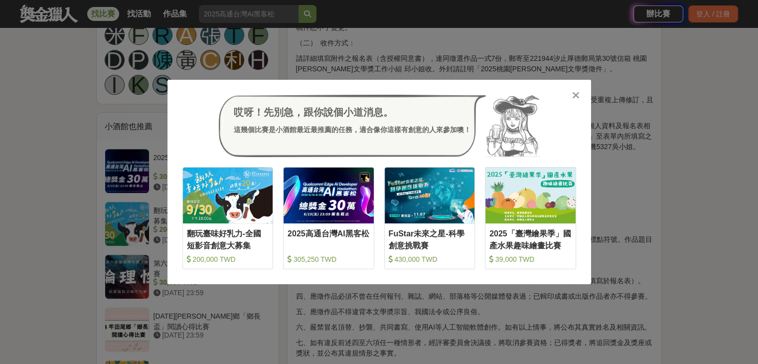  What do you see at coordinates (513, 126) in the screenshot?
I see `img: Avatar` at bounding box center [513, 126].